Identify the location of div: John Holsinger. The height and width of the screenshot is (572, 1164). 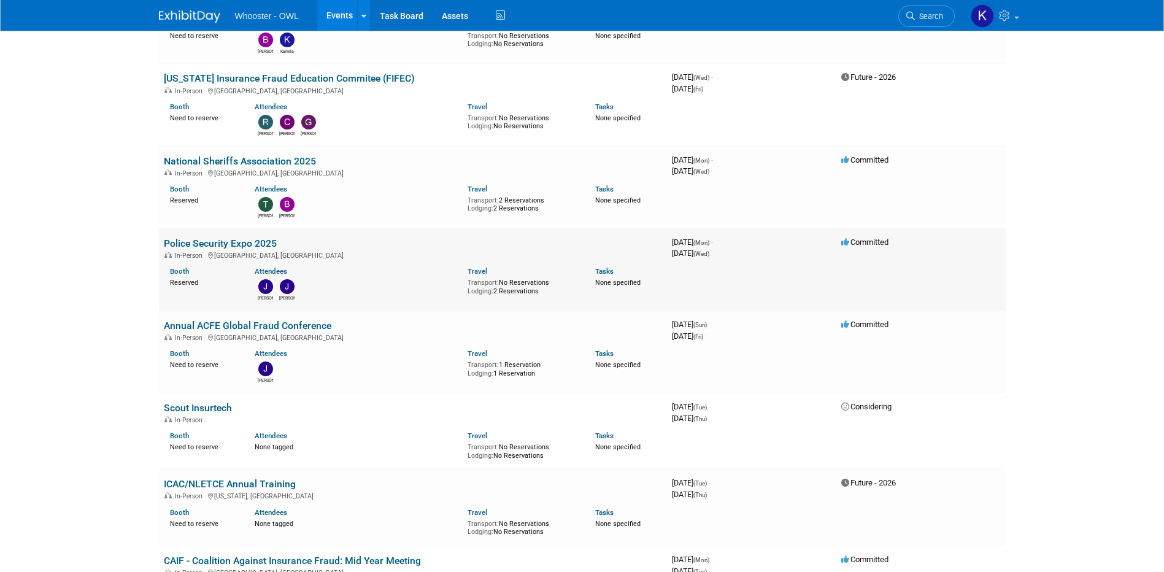
(287, 298).